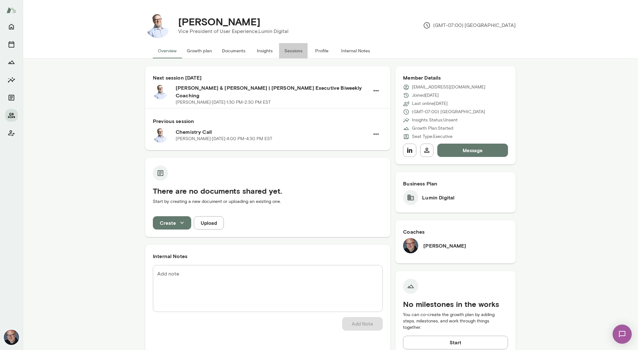  I want to click on img: Mento, so click(11, 10).